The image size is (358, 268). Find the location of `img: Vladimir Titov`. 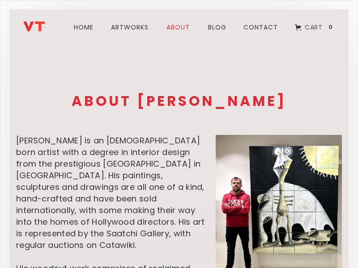

img: Vladimir Titov is located at coordinates (34, 26).